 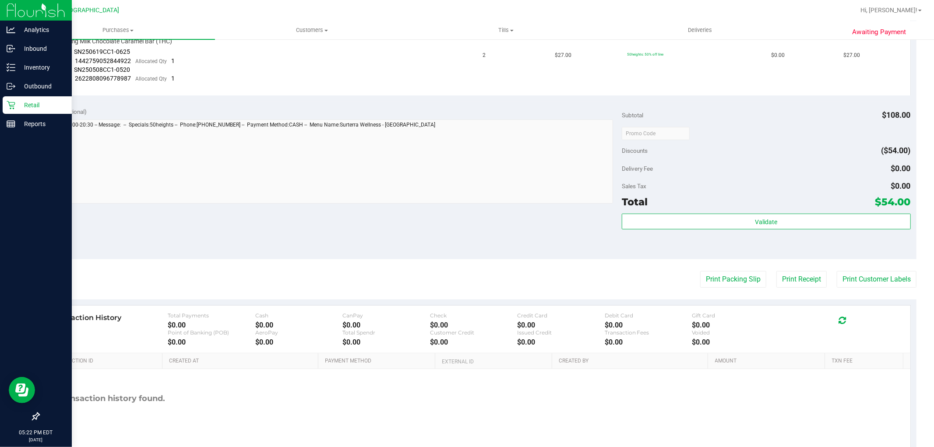 I want to click on p: Inbound, so click(x=42, y=49).